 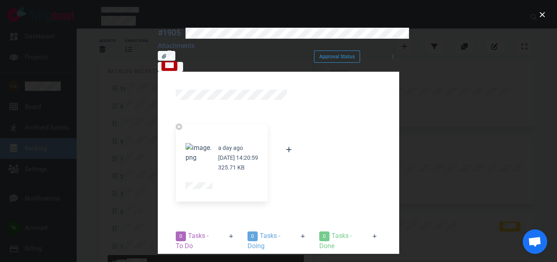 I want to click on div: #1905, so click(x=169, y=33).